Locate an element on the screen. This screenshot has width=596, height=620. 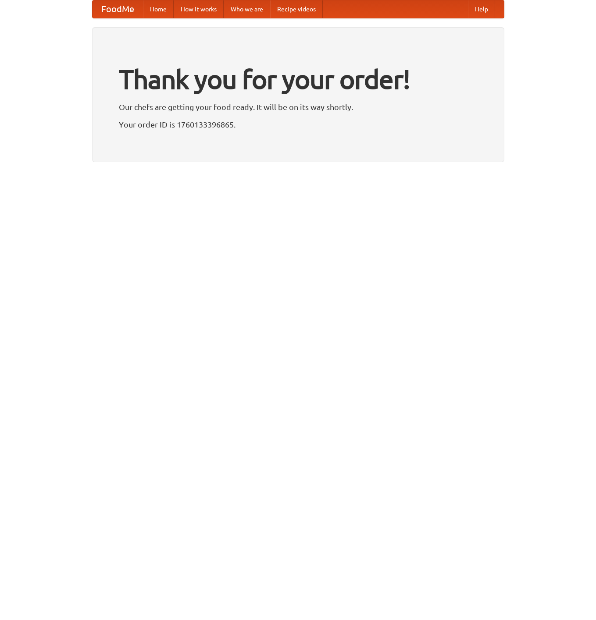
a: Home is located at coordinates (158, 9).